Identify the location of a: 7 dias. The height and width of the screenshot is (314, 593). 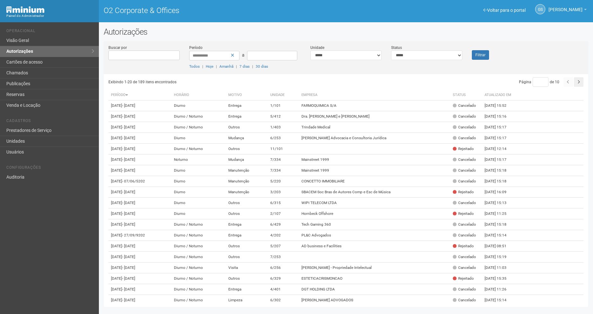
(245, 67).